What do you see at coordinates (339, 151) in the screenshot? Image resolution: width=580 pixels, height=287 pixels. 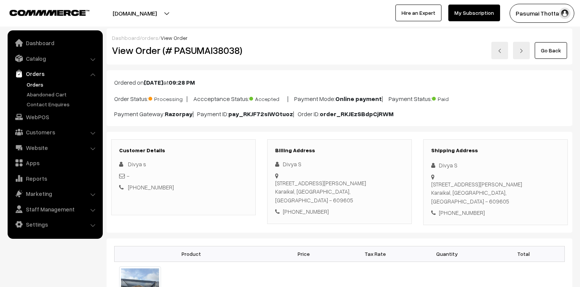 I see `h3: Billing Address` at bounding box center [339, 151].